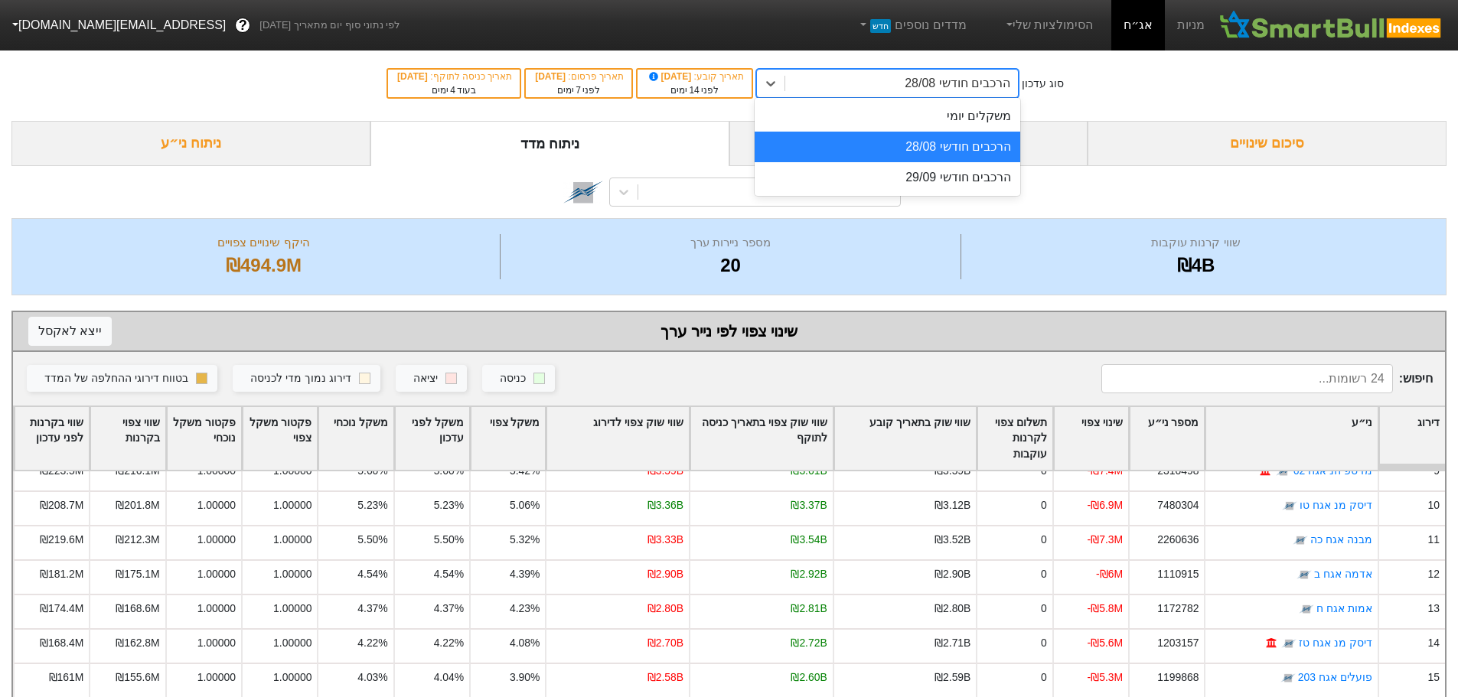 The image size is (1458, 697). What do you see at coordinates (693, 90) in the screenshot?
I see `span: 14` at bounding box center [693, 90].